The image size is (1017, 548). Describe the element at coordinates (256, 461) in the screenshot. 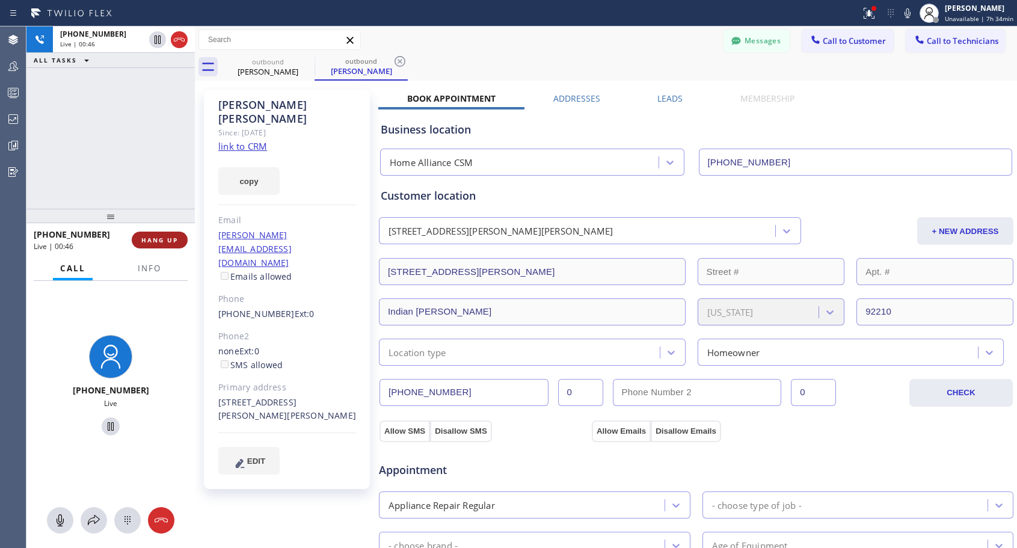

I see `span: EDIT` at that location.